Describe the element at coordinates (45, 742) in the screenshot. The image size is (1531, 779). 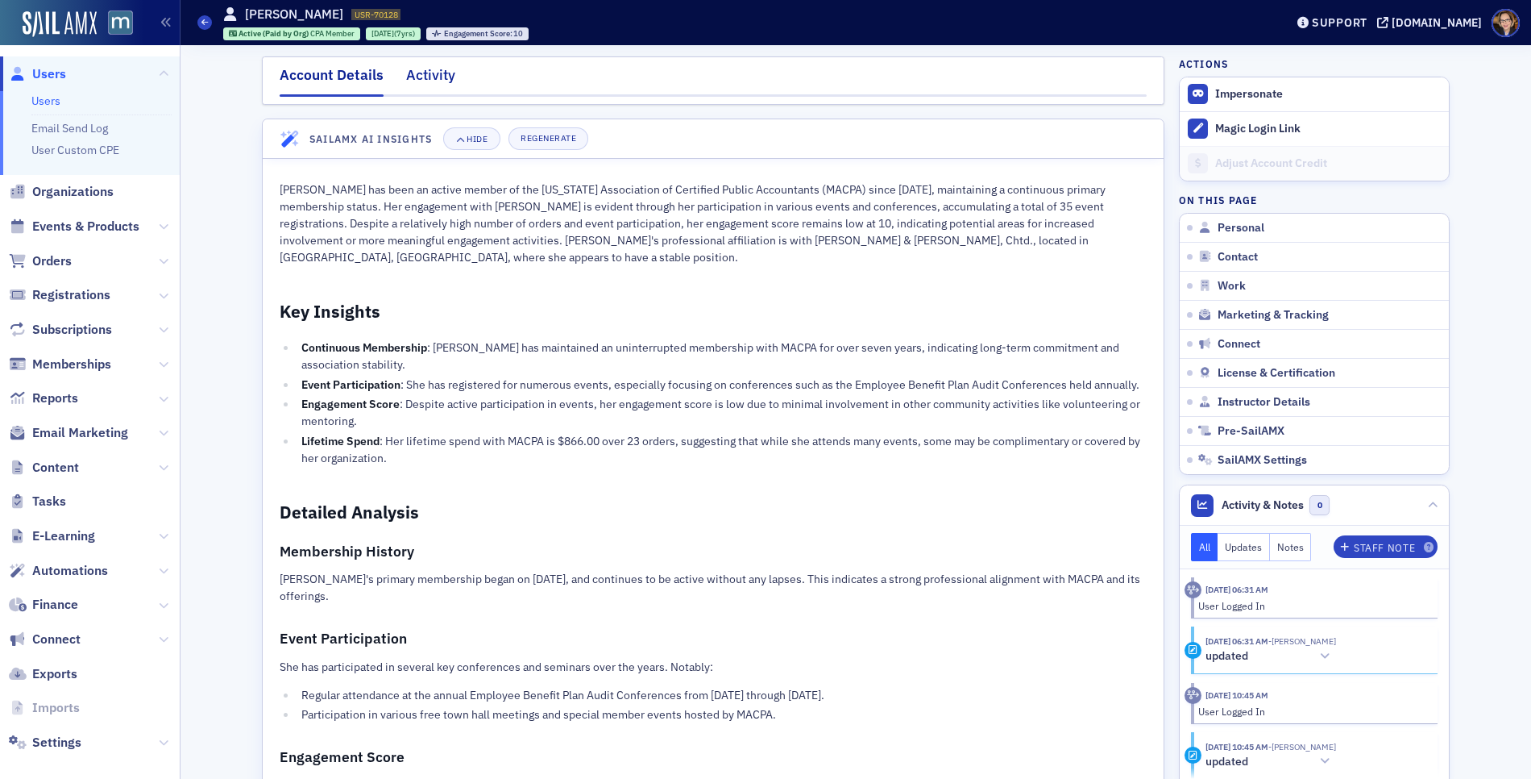
I see `a: Settings` at that location.